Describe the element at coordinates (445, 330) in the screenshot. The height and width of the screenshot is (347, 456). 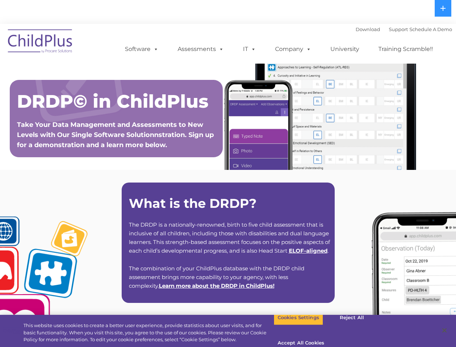
I see `button: Close` at that location.